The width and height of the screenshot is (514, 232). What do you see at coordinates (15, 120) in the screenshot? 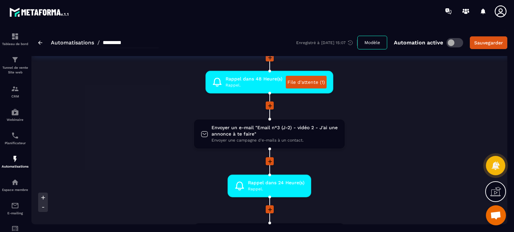
I see `p: Webinaire` at bounding box center [15, 120].